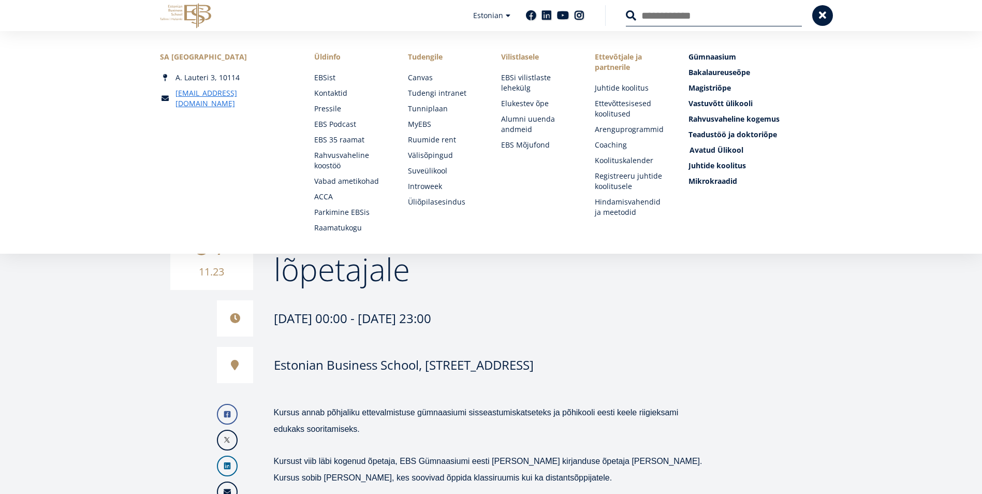 Image resolution: width=982 pixels, height=494 pixels. I want to click on a: Elukestev õpe, so click(538, 104).